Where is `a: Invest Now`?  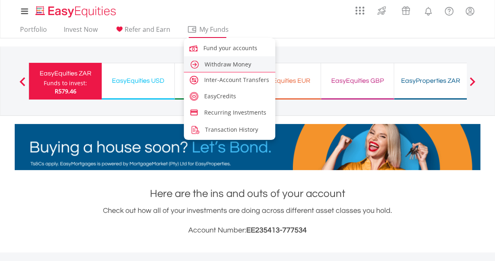
a: Invest Now is located at coordinates (80, 31).